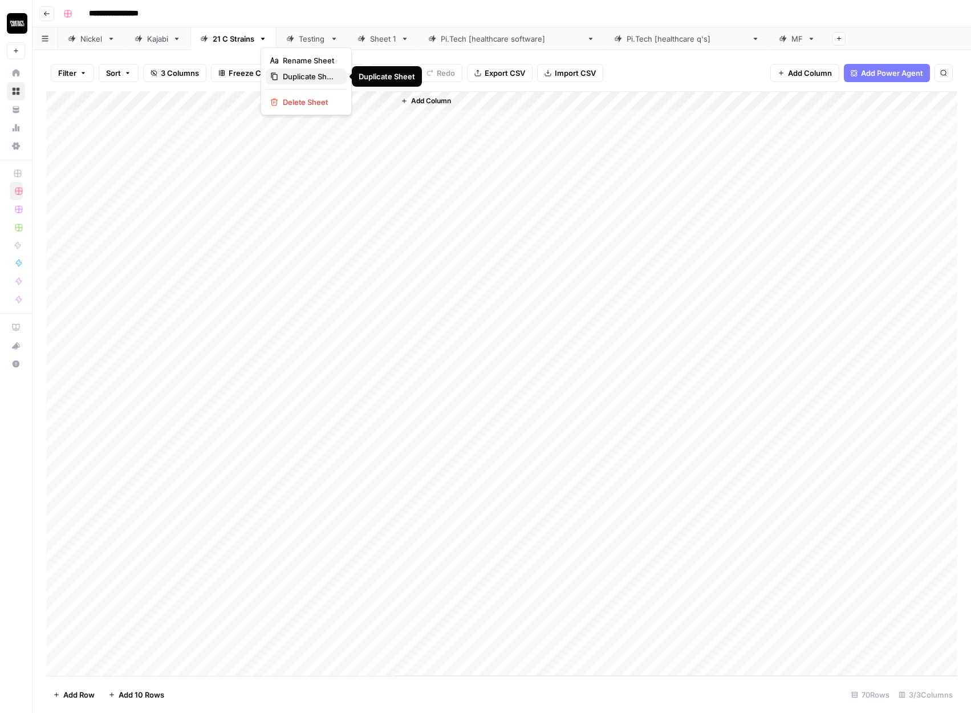 Image resolution: width=971 pixels, height=713 pixels. What do you see at coordinates (258, 73) in the screenshot?
I see `span: Freeze Columns` at bounding box center [258, 73].